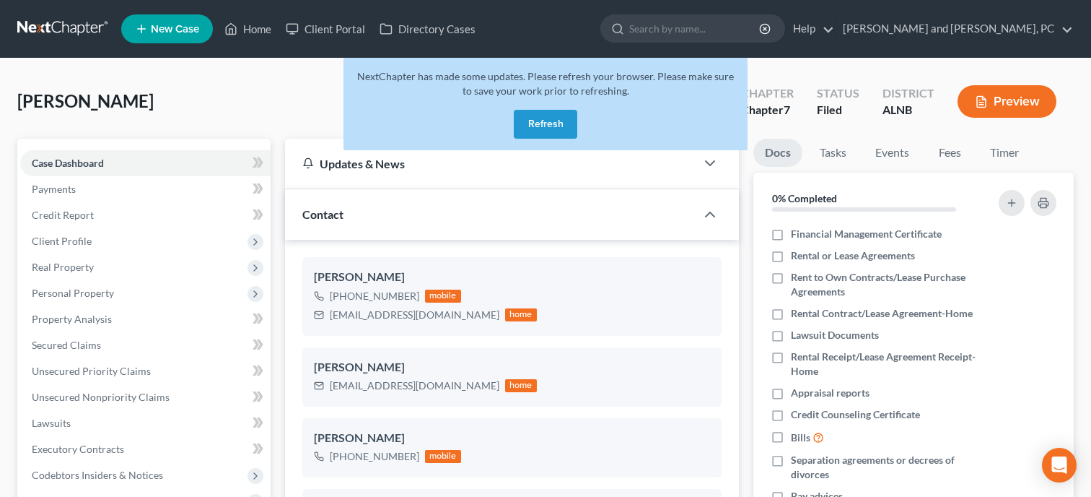 The image size is (1091, 497). I want to click on span: Unsecured Priority Claims, so click(91, 370).